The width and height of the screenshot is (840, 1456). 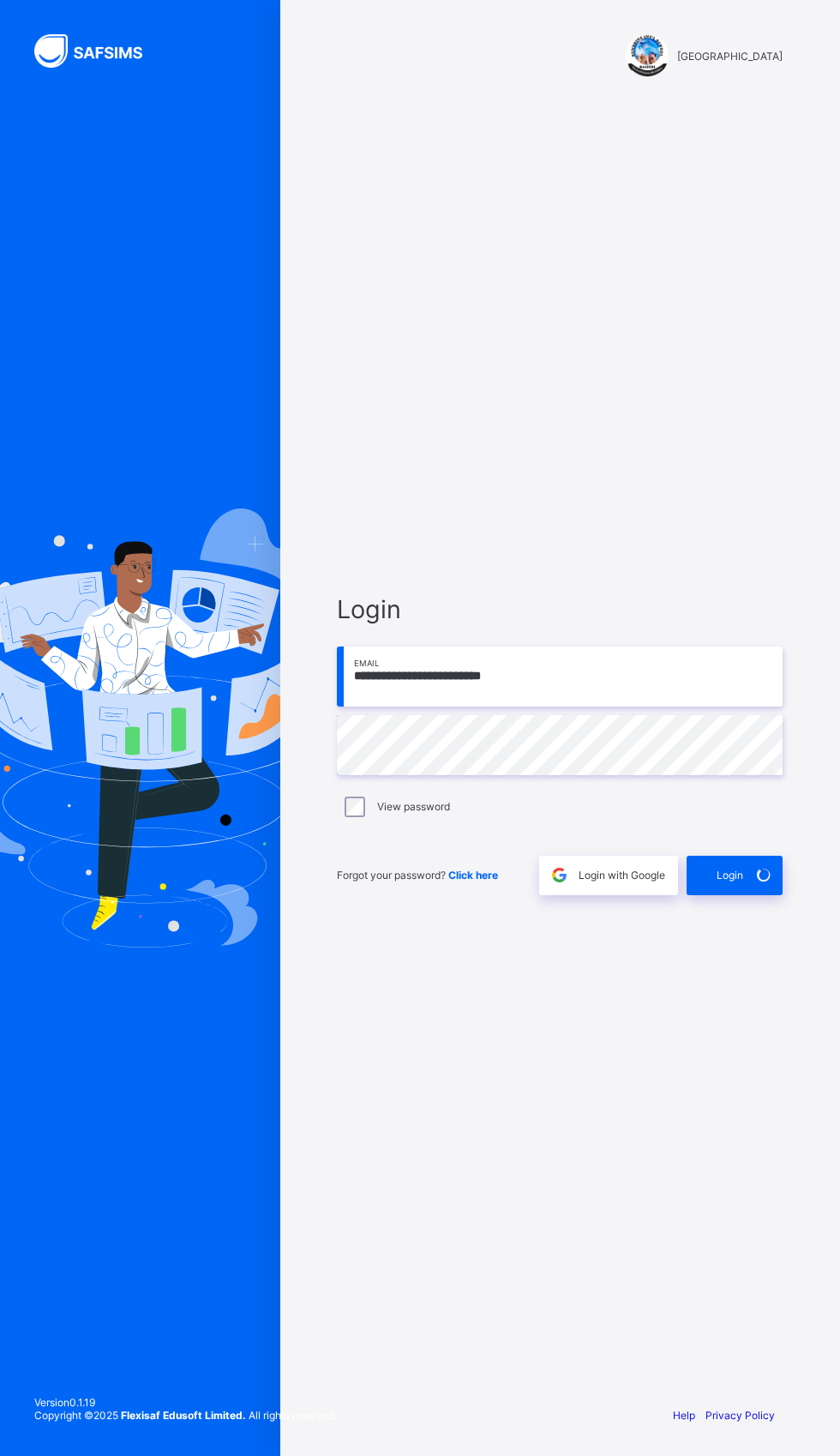 I want to click on span: Version 0.1.19, so click(x=185, y=1401).